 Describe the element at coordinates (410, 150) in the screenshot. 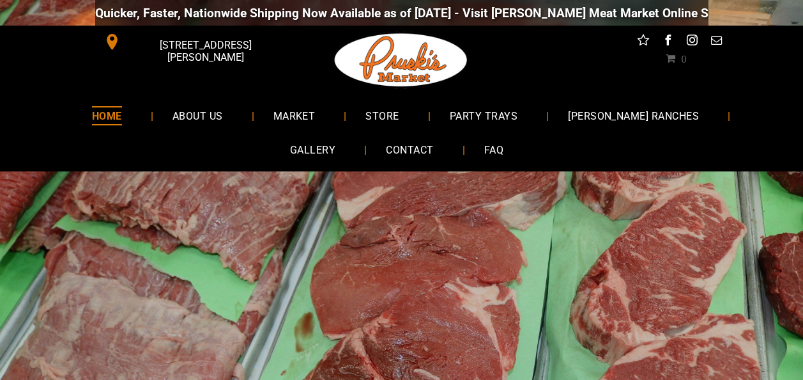

I see `a: CONTACT` at that location.